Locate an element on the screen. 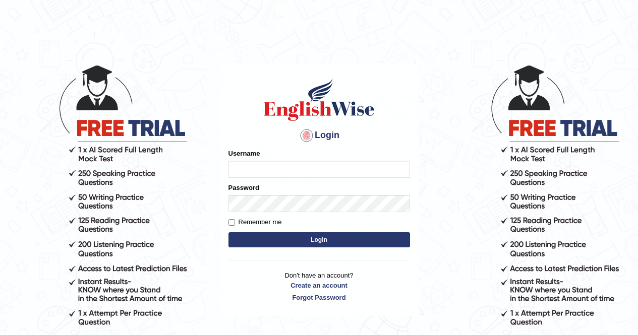  p: Don't have an account? is located at coordinates (319, 286).